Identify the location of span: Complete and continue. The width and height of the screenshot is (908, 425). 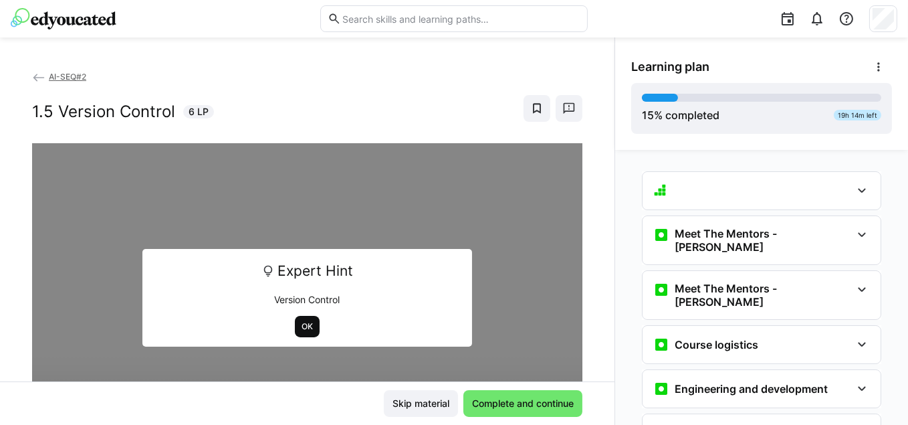
(523, 403).